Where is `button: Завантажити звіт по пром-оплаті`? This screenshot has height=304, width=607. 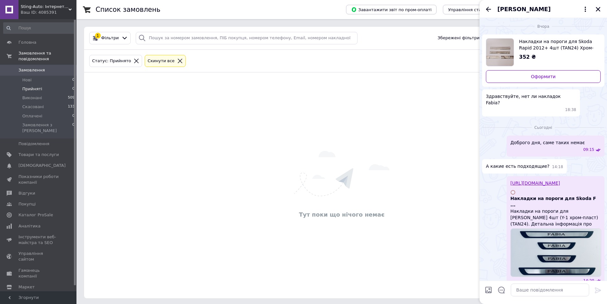 button: Завантажити звіт по пром-оплаті is located at coordinates (391, 10).